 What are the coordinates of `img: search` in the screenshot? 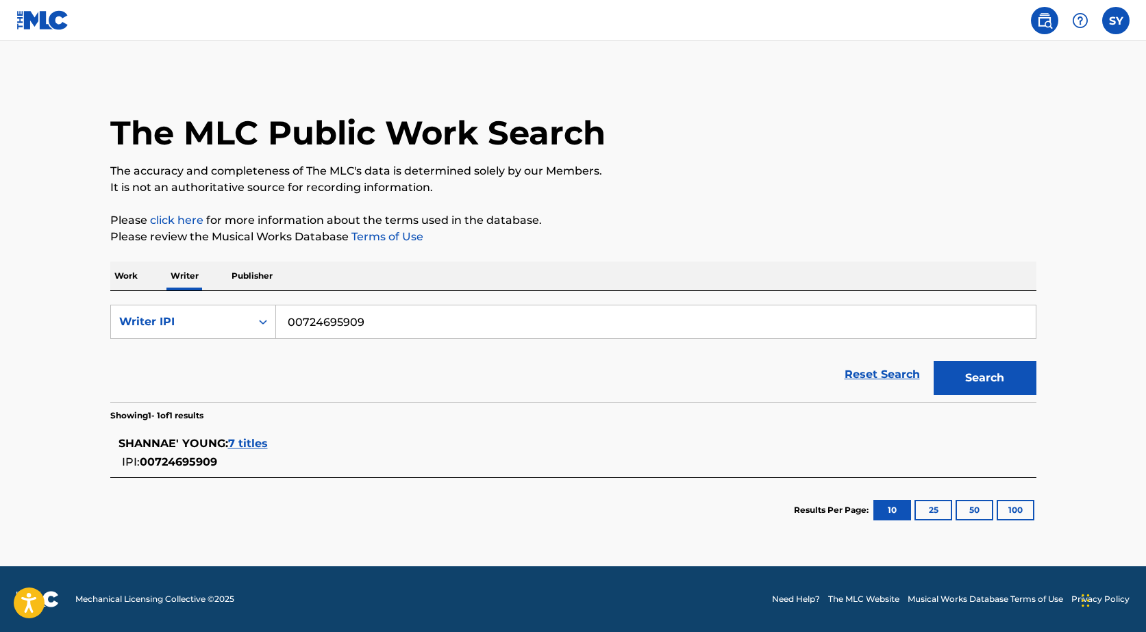 It's located at (1045, 21).